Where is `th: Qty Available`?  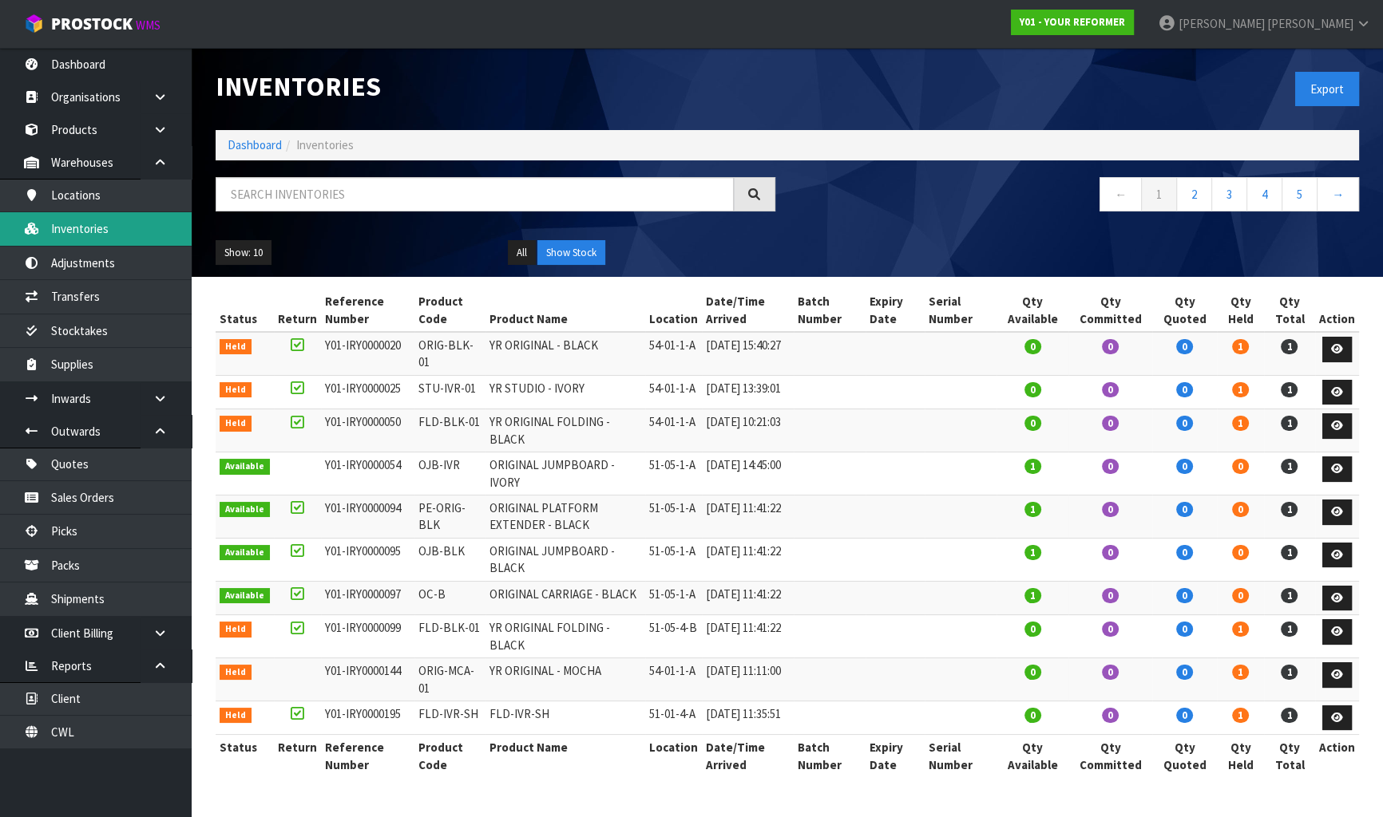
th: Qty Available is located at coordinates (1032, 311).